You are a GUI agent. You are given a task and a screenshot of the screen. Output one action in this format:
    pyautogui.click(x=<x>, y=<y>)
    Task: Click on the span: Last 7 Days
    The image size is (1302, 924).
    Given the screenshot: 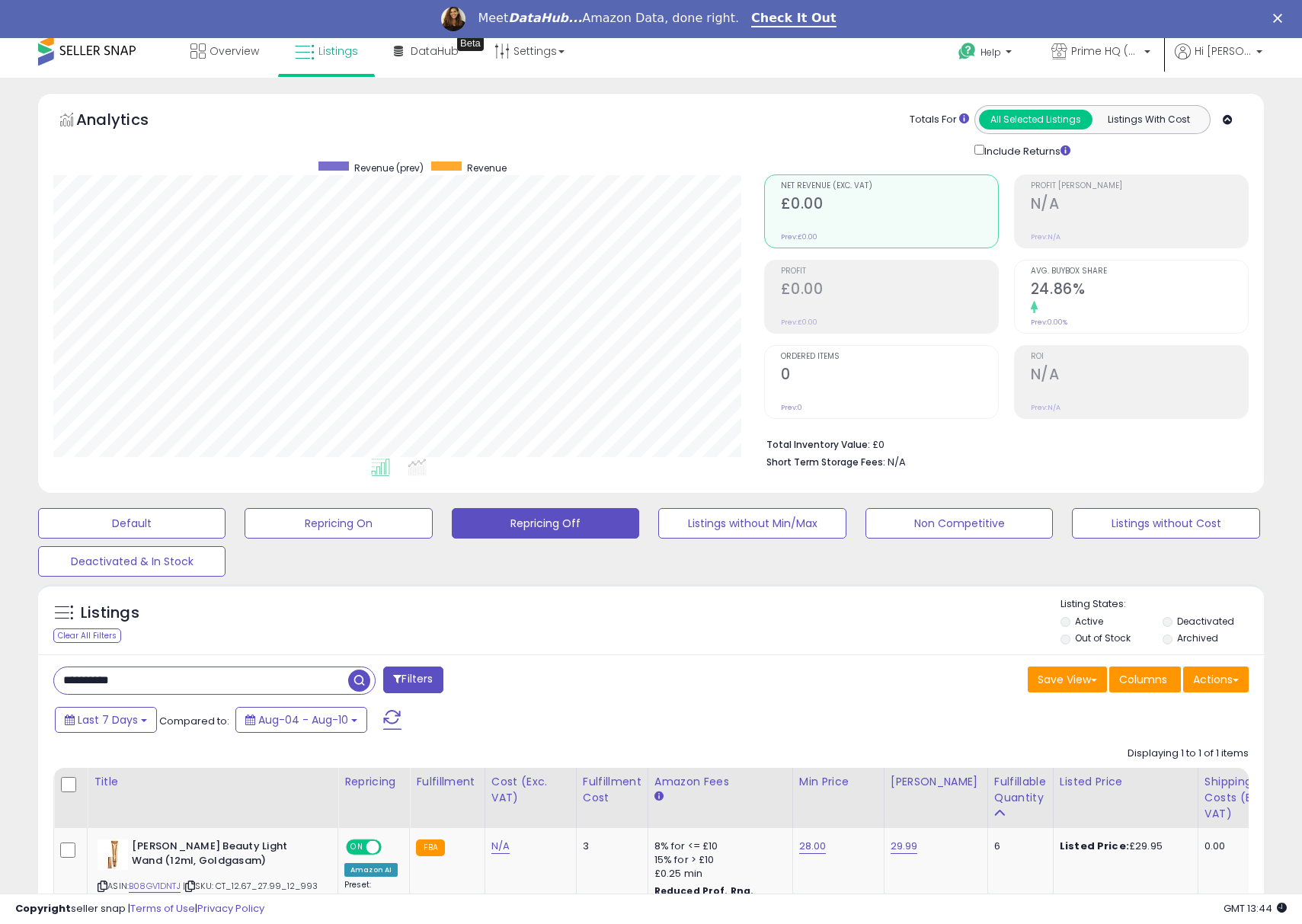 What is the action you would take?
    pyautogui.click(x=108, y=720)
    